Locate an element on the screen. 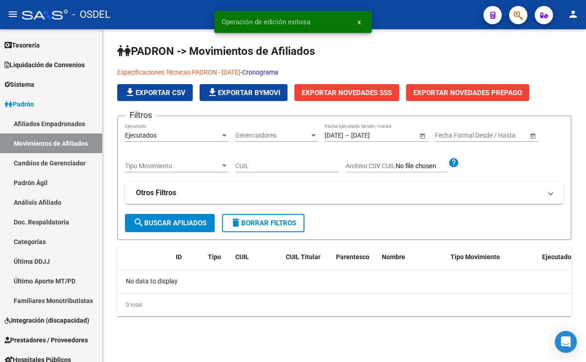  strong: Otros Filtros is located at coordinates (156, 193).